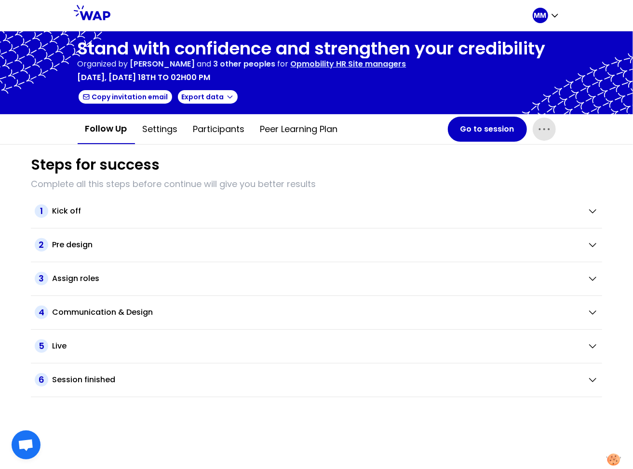 The height and width of the screenshot is (469, 633). I want to click on button: 4Communication & Design, so click(316, 312).